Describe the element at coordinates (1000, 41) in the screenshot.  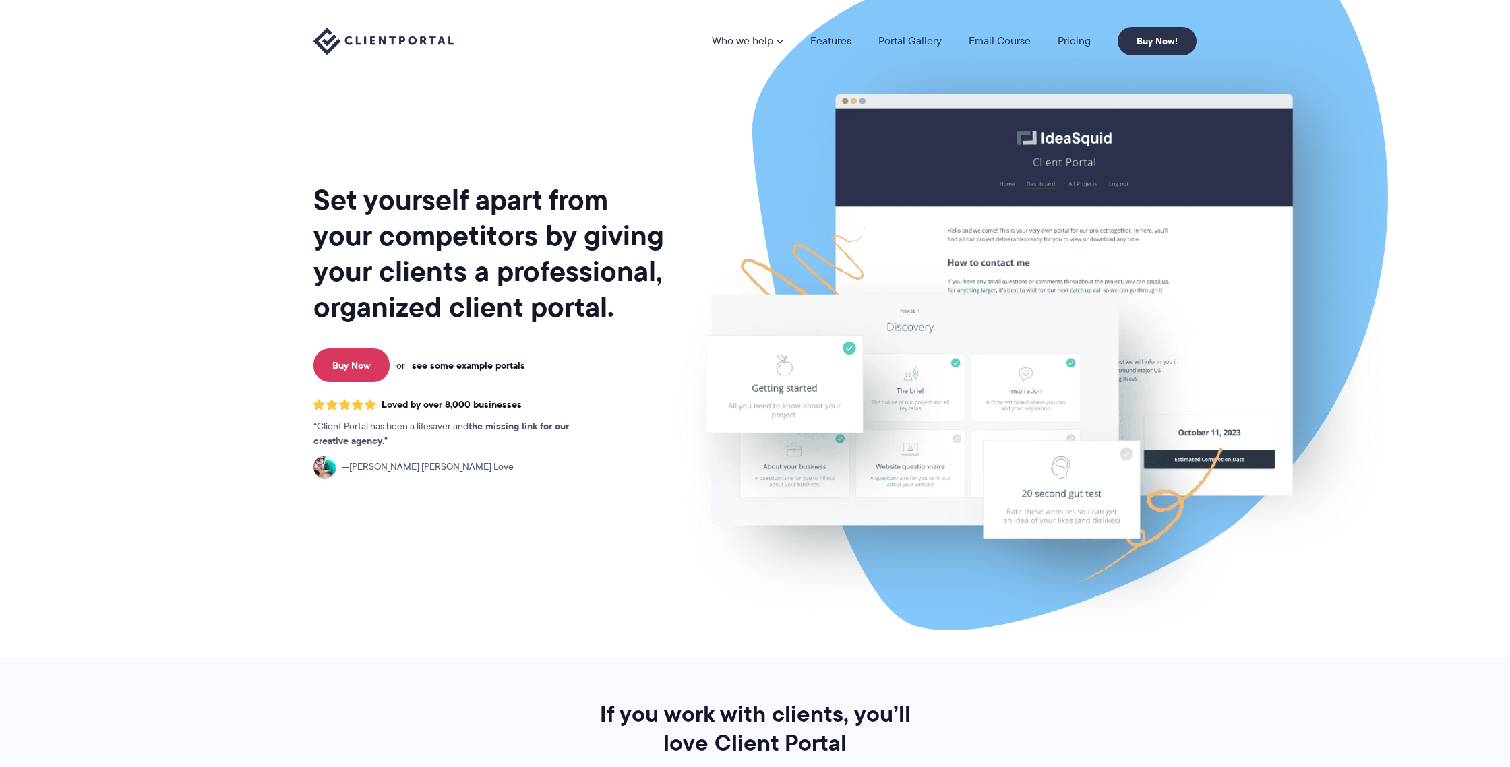
I see `a: Email Course` at that location.